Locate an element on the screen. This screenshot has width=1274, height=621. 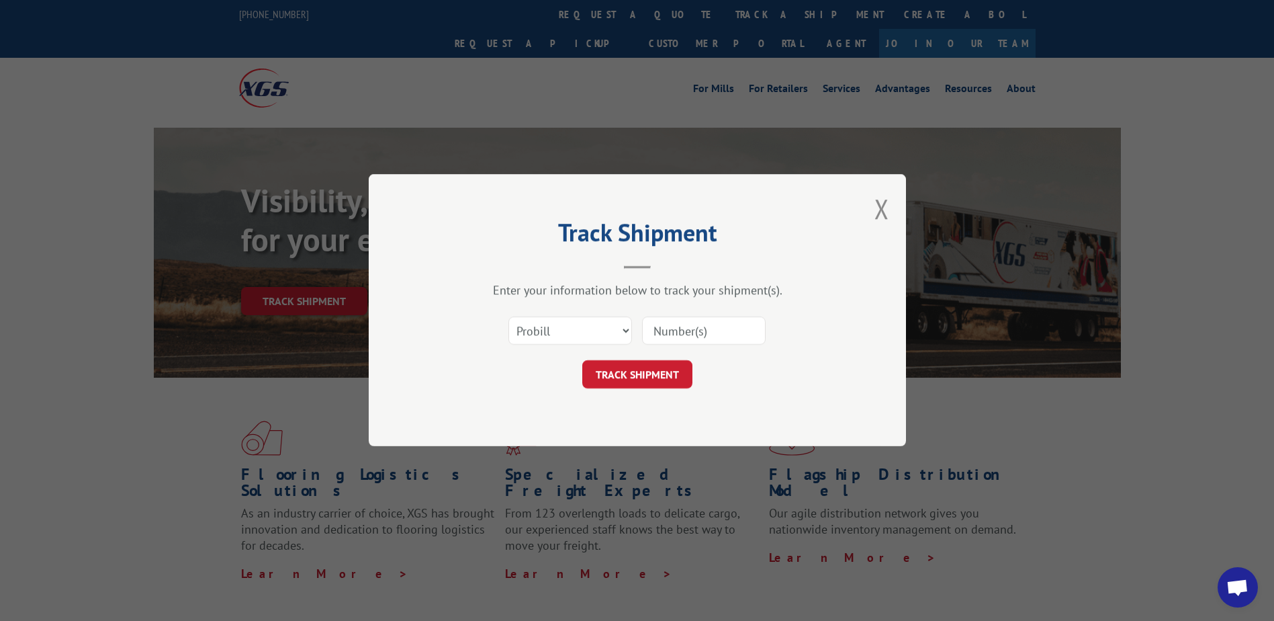
button: TRACK SHIPMENT is located at coordinates (638, 375).